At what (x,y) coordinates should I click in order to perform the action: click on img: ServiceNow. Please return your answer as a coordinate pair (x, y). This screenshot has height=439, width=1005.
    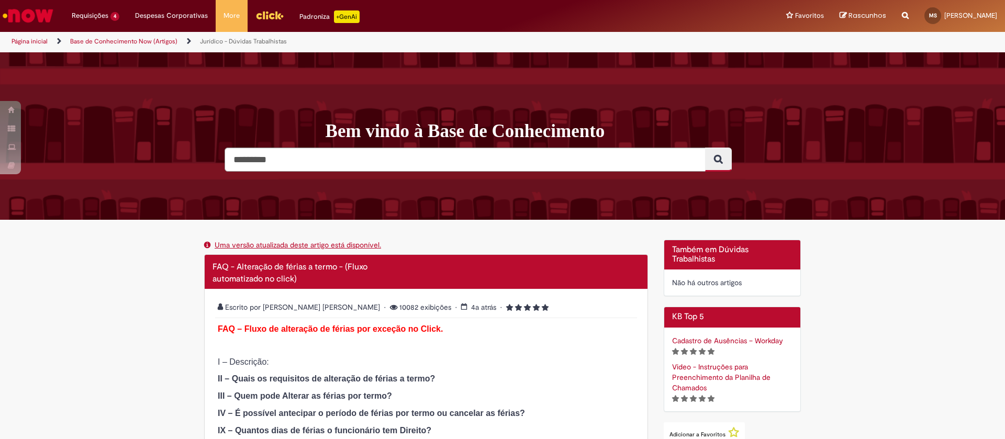
    Looking at the image, I should click on (28, 16).